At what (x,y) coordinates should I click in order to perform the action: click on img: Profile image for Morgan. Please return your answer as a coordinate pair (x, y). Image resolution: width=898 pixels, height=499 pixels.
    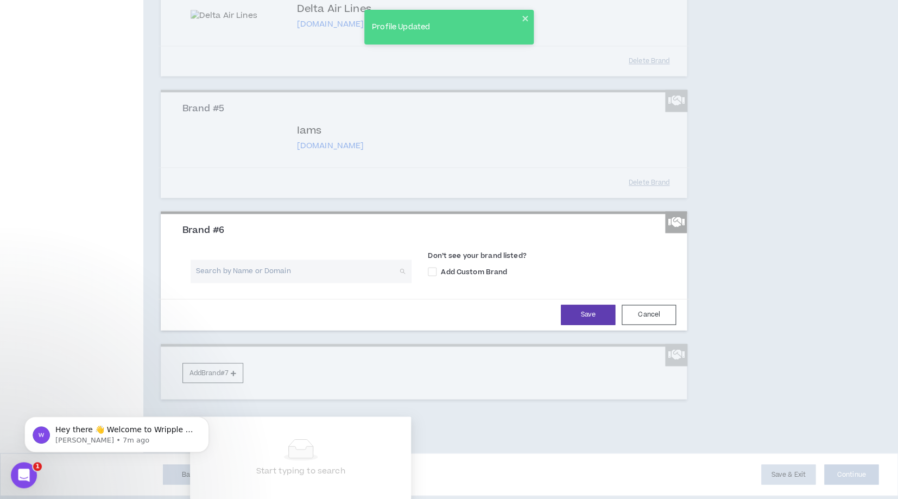
    Looking at the image, I should click on (33, 41).